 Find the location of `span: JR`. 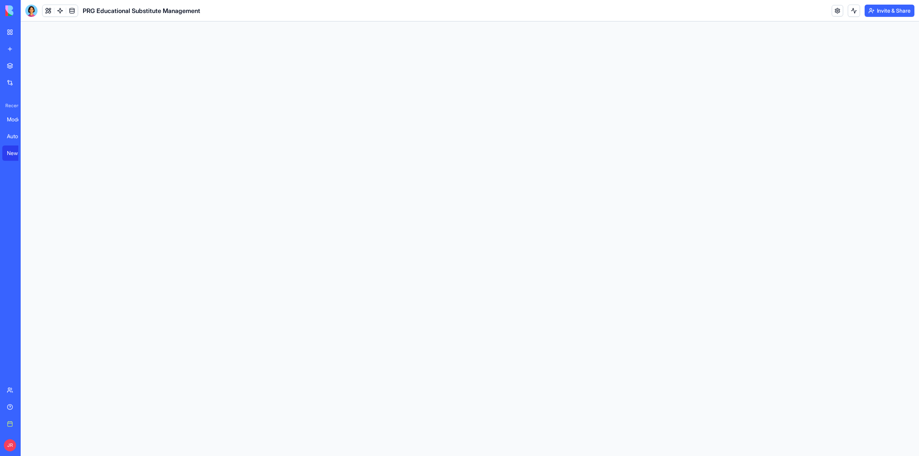

span: JR is located at coordinates (10, 445).